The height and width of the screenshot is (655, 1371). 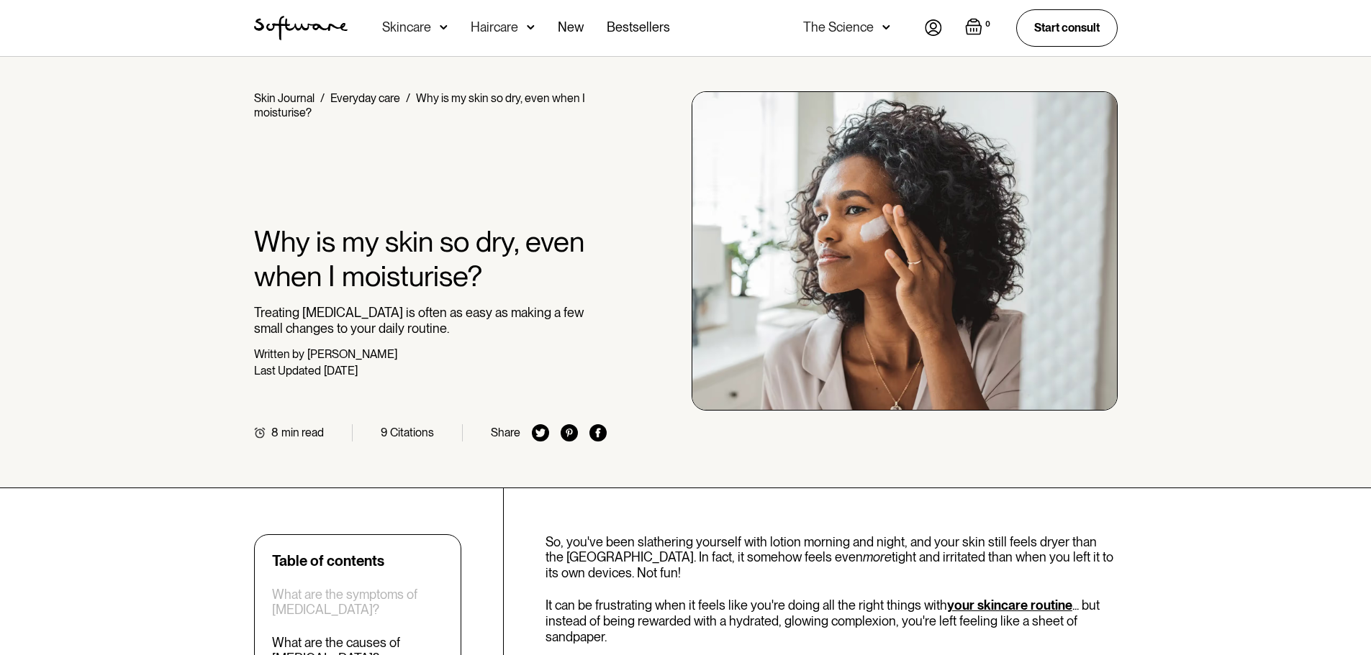 I want to click on div: Skincare, so click(x=407, y=27).